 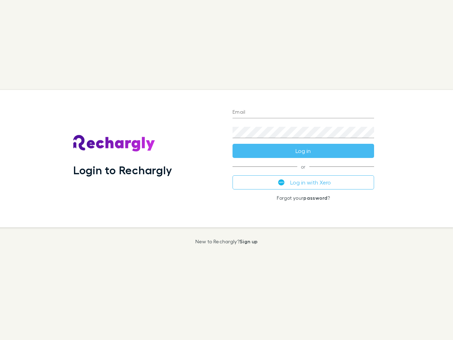 What do you see at coordinates (303, 151) in the screenshot?
I see `button: Log in` at bounding box center [303, 151].